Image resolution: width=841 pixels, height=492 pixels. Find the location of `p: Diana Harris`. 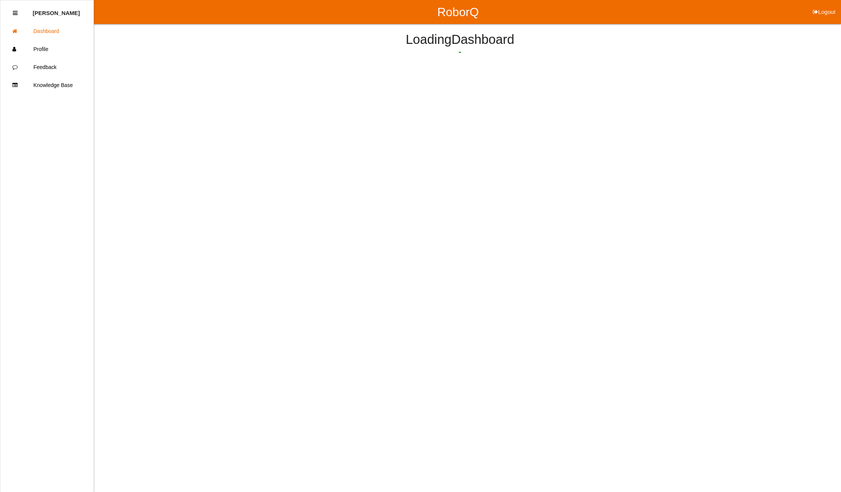

p: Diana Harris is located at coordinates (56, 10).